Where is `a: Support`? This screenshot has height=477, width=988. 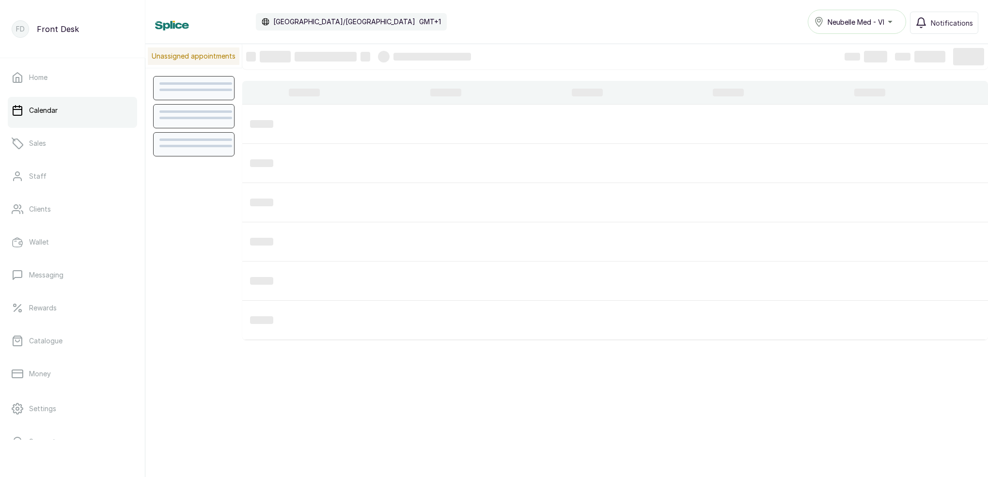
a: Support is located at coordinates (72, 442).